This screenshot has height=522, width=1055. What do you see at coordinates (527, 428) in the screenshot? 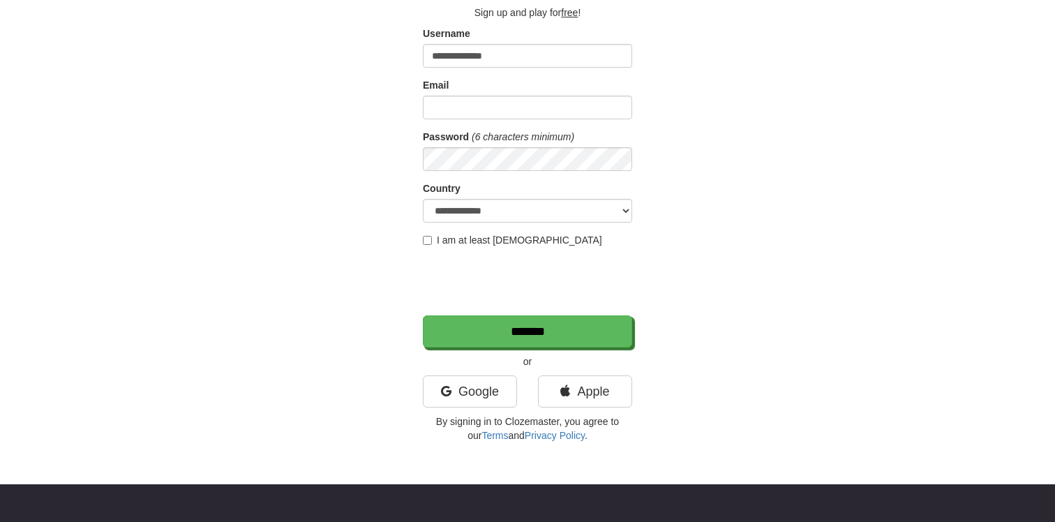
I see `p: By signing in to Clozemaster, you agree to our and .` at bounding box center [527, 428].